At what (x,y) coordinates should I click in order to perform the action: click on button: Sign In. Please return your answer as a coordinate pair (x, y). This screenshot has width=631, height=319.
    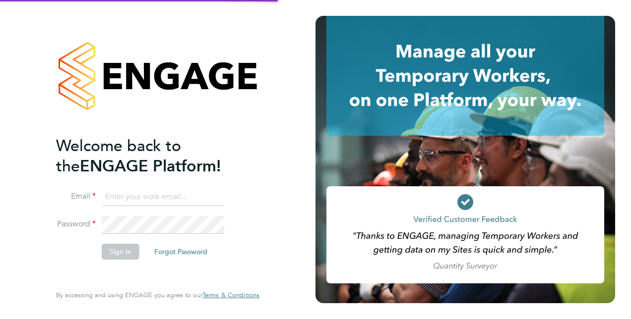
    Looking at the image, I should click on (120, 252).